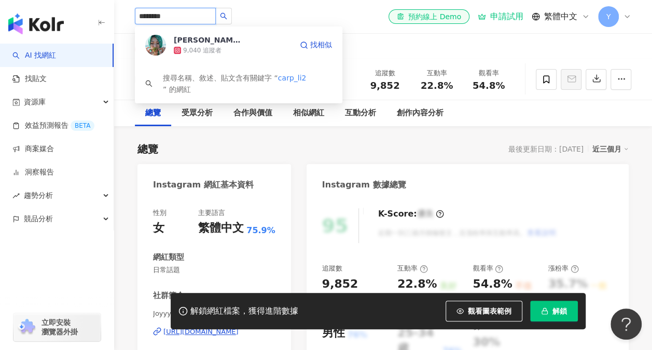  What do you see at coordinates (501, 17) in the screenshot?
I see `div: 申請試用` at bounding box center [501, 17].